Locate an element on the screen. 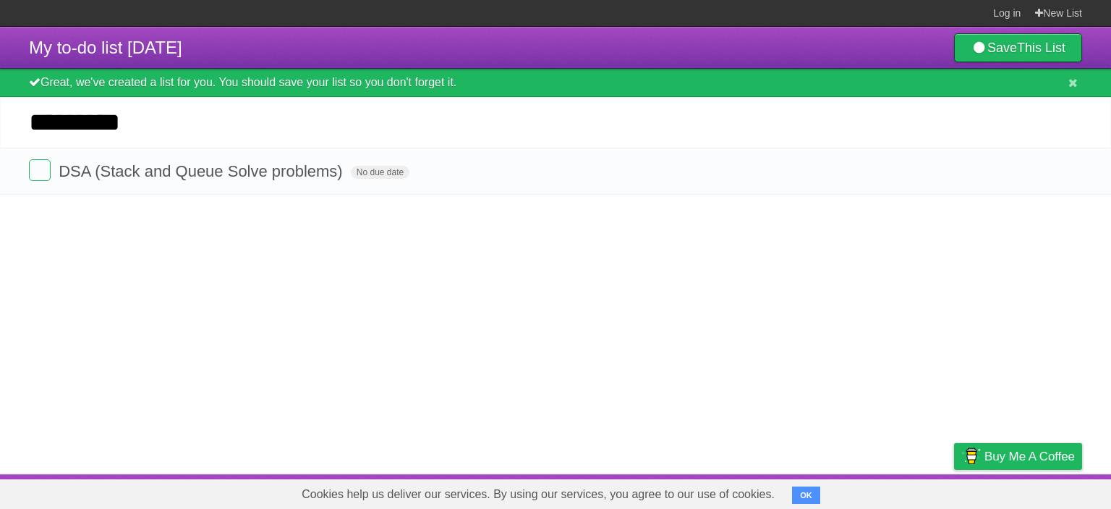  a: Suggest a feature is located at coordinates (1037, 491).